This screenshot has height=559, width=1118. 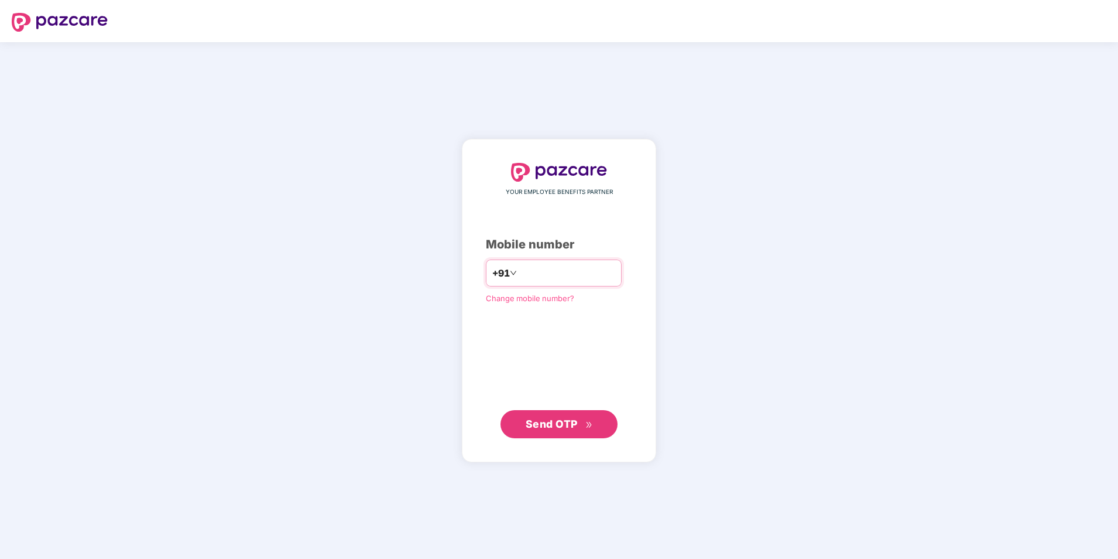 I want to click on span: down, so click(x=513, y=273).